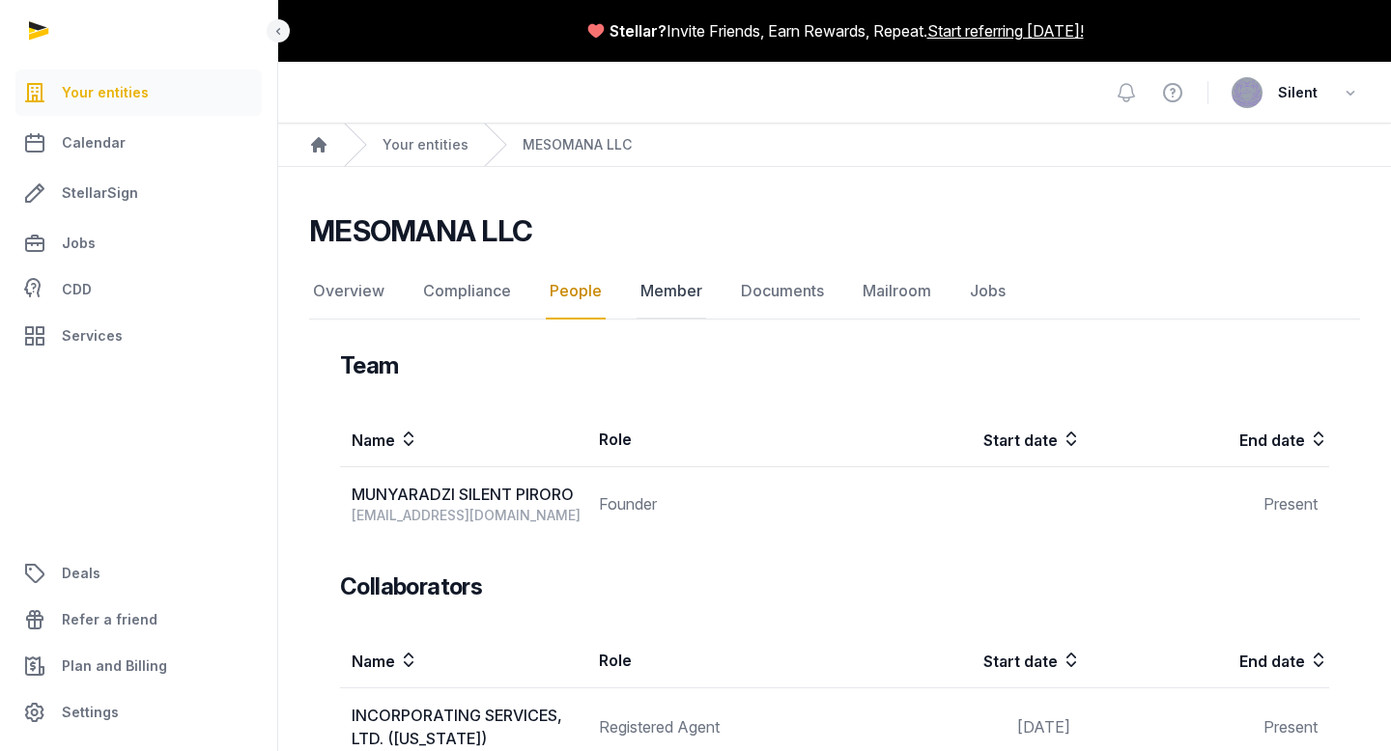 This screenshot has width=1391, height=751. Describe the element at coordinates (109, 620) in the screenshot. I see `span: Refer a friend` at that location.